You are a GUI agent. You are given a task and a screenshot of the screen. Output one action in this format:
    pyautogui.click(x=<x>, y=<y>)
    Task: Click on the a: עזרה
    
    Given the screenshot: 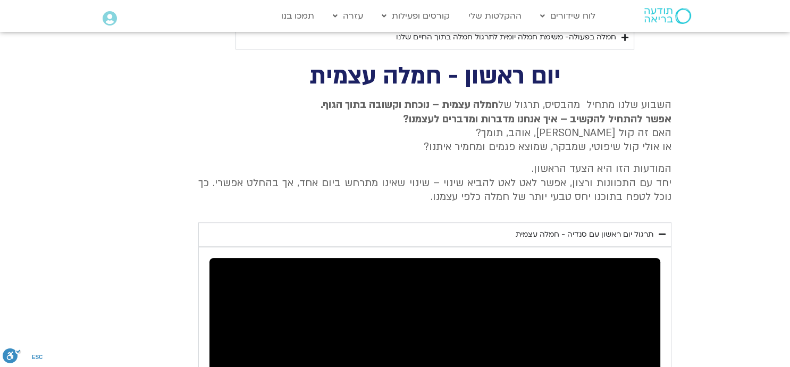 What is the action you would take?
    pyautogui.click(x=348, y=16)
    